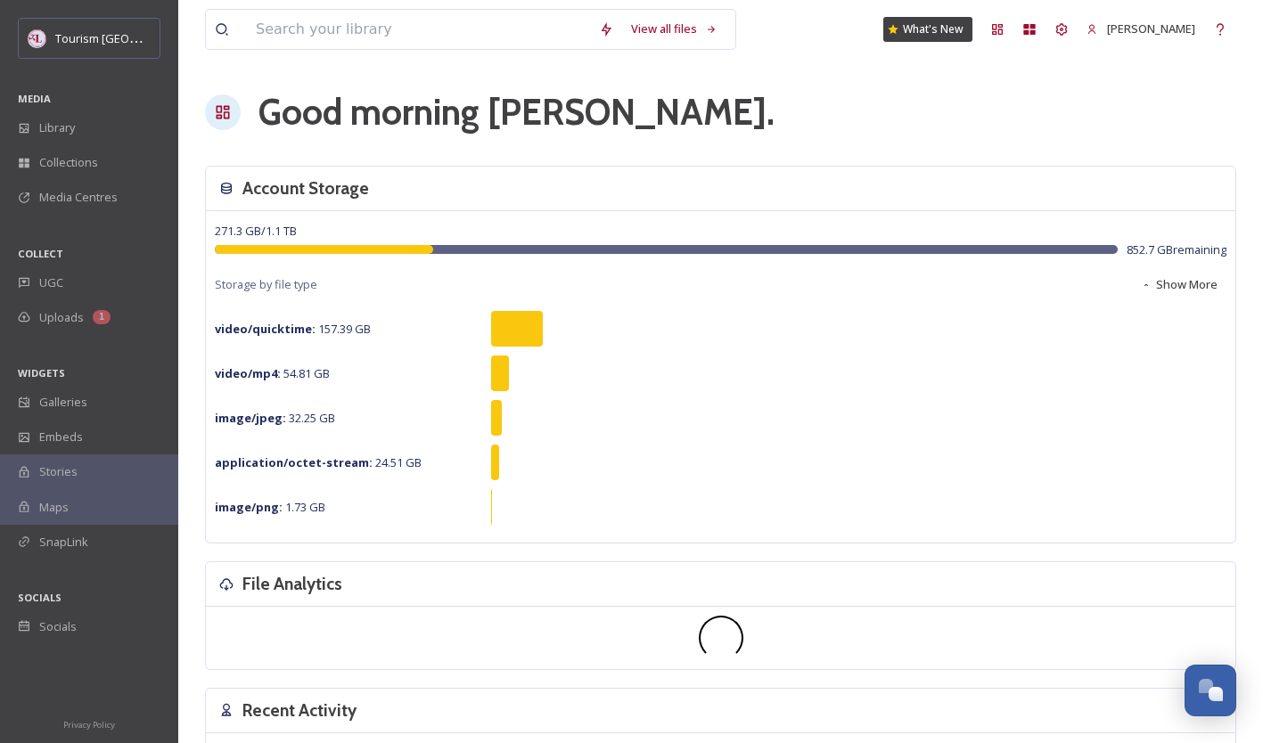  Describe the element at coordinates (299, 710) in the screenshot. I see `h3: Recent Activity` at that location.